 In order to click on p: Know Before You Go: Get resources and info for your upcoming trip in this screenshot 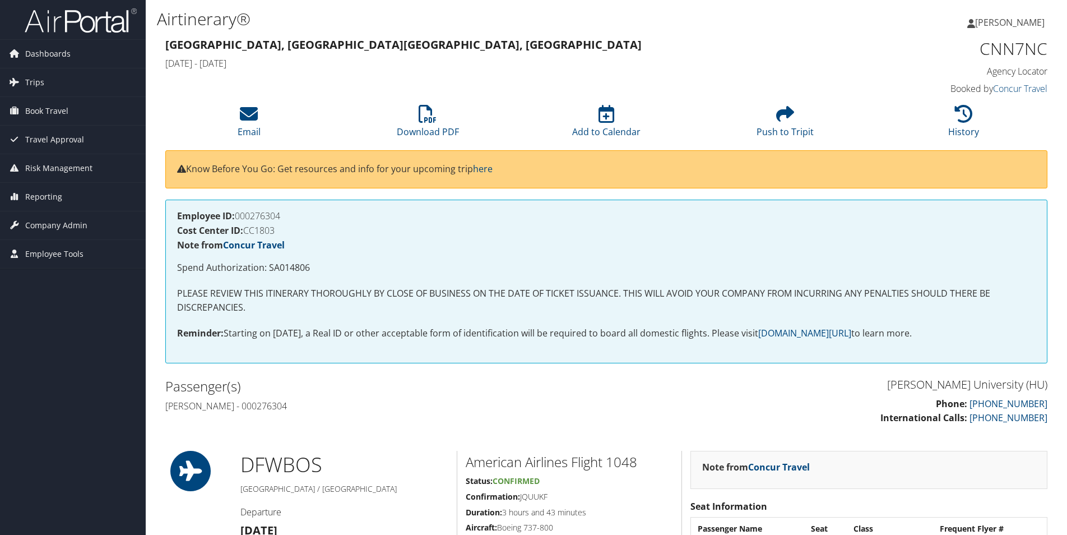, I will do `click(606, 169)`.